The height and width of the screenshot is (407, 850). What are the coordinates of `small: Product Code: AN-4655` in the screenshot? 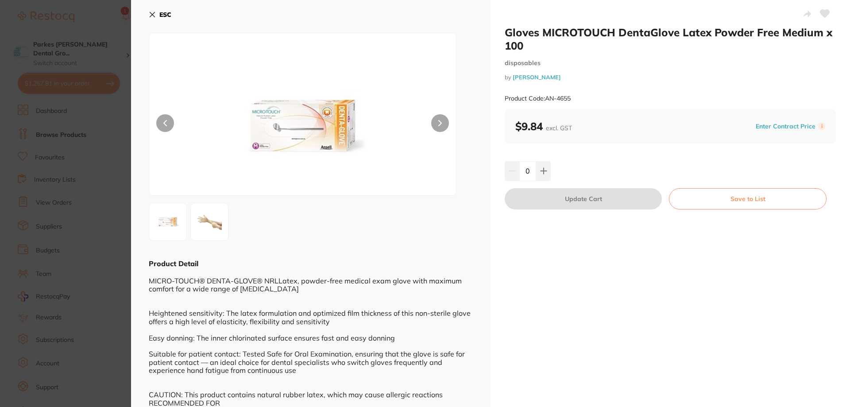 It's located at (537, 98).